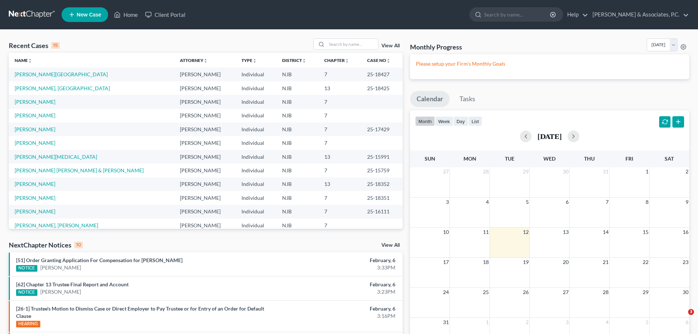 The height and width of the screenshot is (334, 698). I want to click on td: 25-15991, so click(382, 157).